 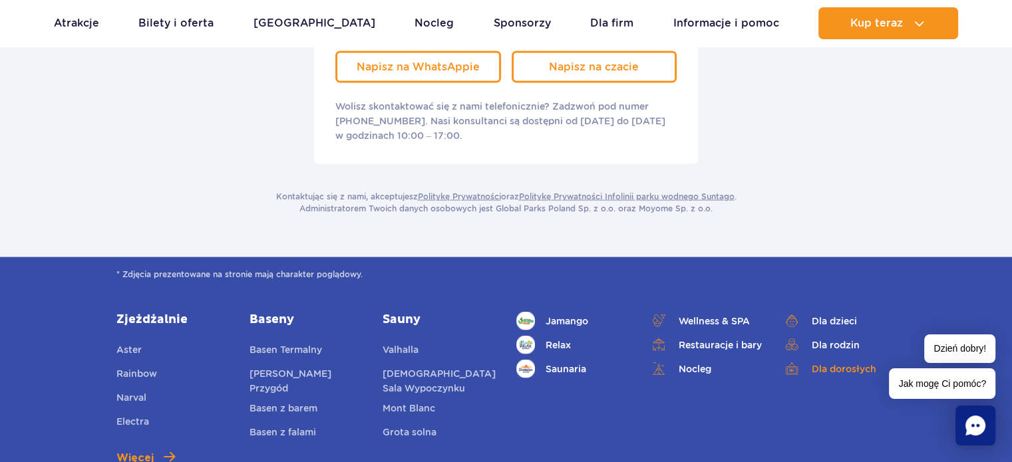 What do you see at coordinates (283, 434) in the screenshot?
I see `a: Basen z falami` at bounding box center [283, 434].